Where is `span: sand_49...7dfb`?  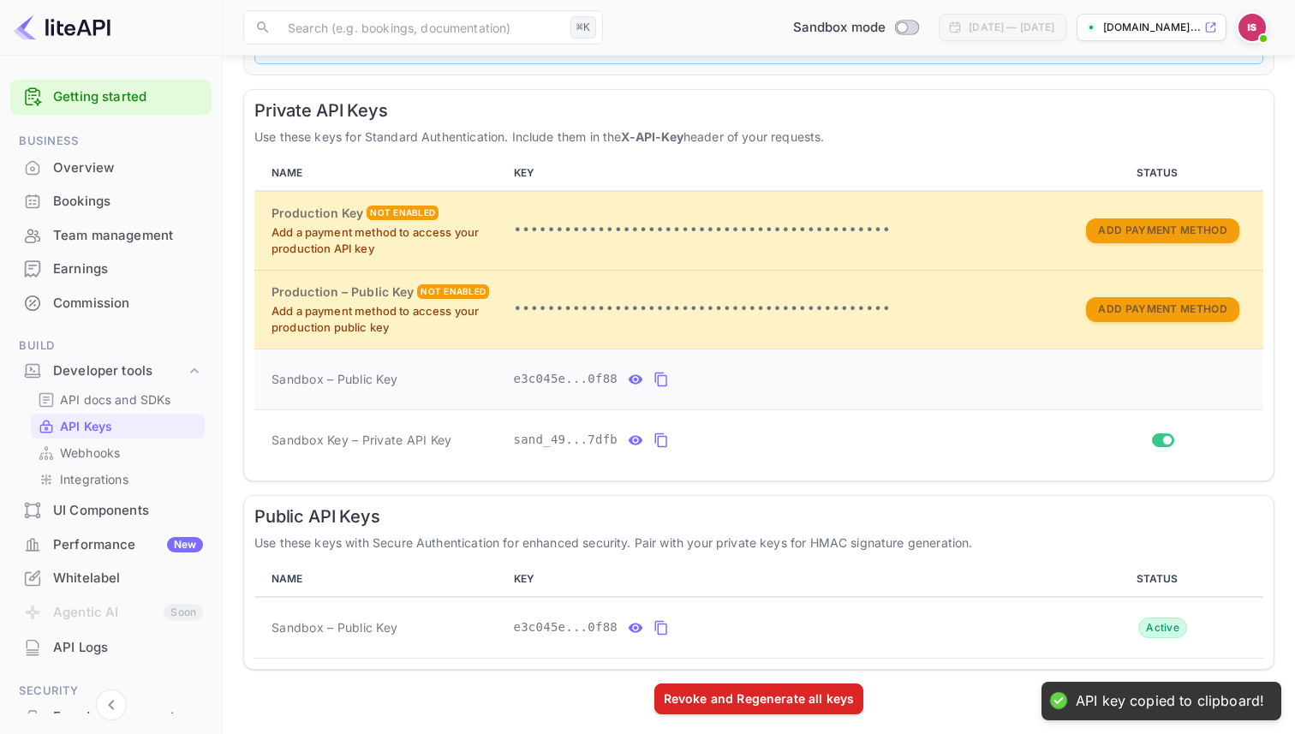
span: sand_49...7dfb is located at coordinates (566, 439).